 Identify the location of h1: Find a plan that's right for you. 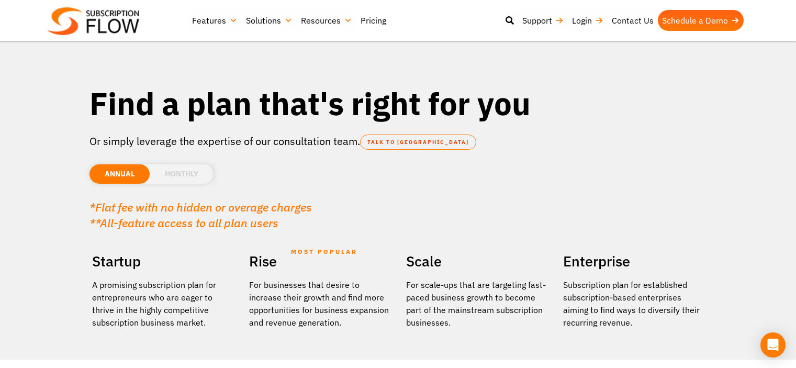
(398, 103).